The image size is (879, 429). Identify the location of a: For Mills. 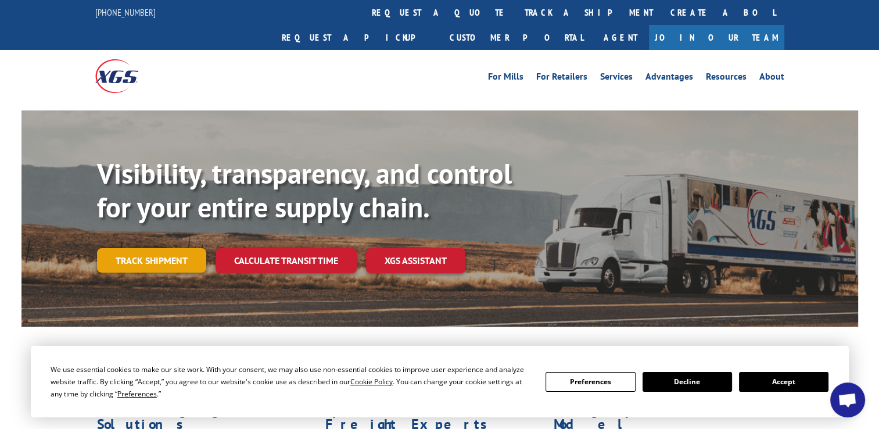
(506, 78).